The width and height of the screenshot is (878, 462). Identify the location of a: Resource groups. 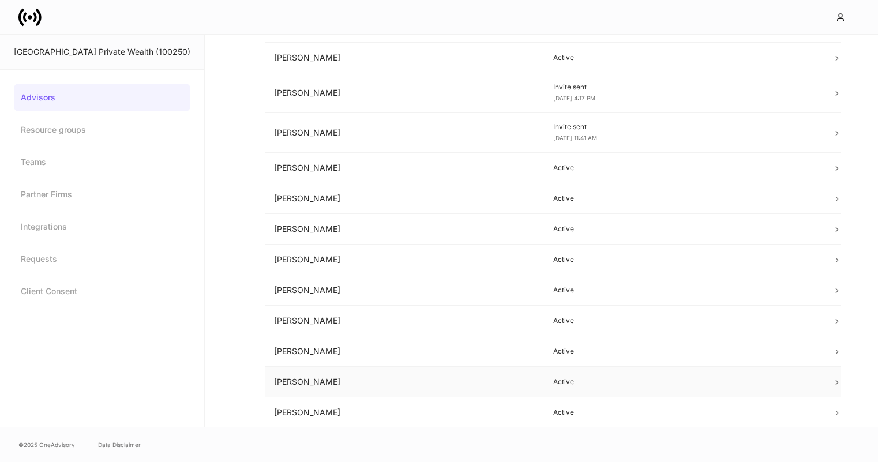
(102, 130).